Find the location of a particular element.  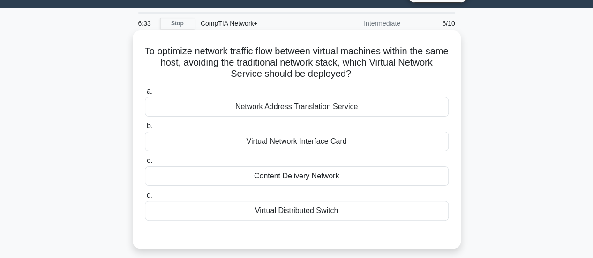

div: Virtual Distributed Switch is located at coordinates (297, 211).